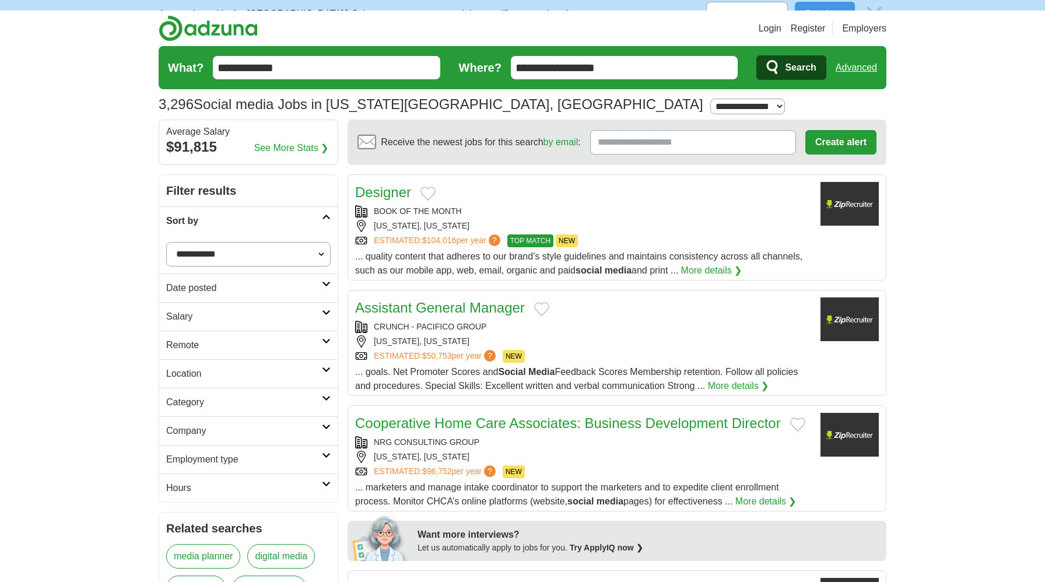 This screenshot has height=582, width=1045. I want to click on h2: Remote, so click(244, 345).